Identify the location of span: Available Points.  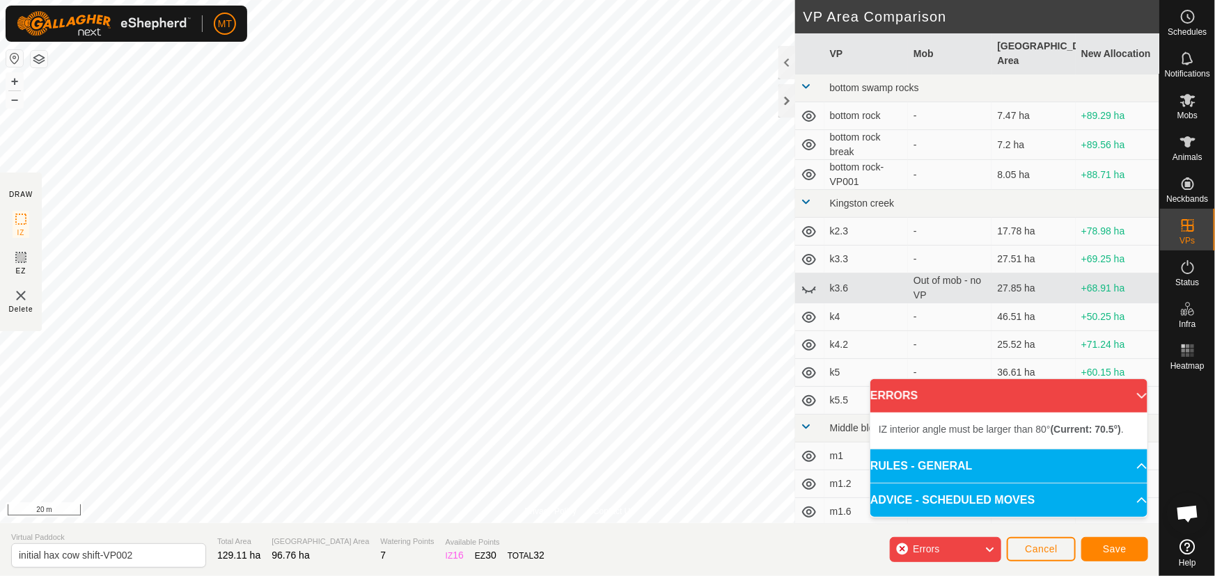
(495, 542).